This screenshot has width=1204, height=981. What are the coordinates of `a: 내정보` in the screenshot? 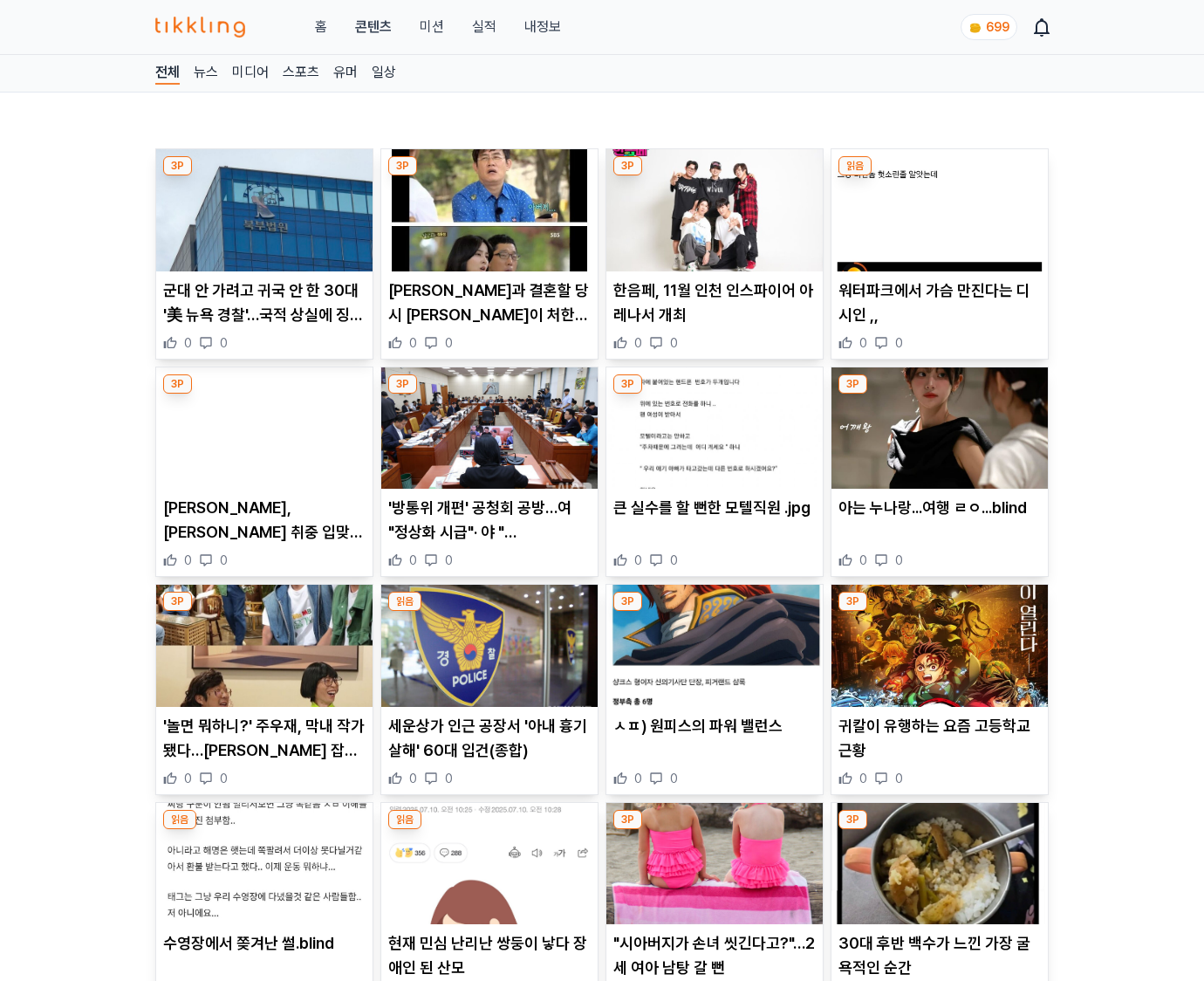 It's located at (542, 27).